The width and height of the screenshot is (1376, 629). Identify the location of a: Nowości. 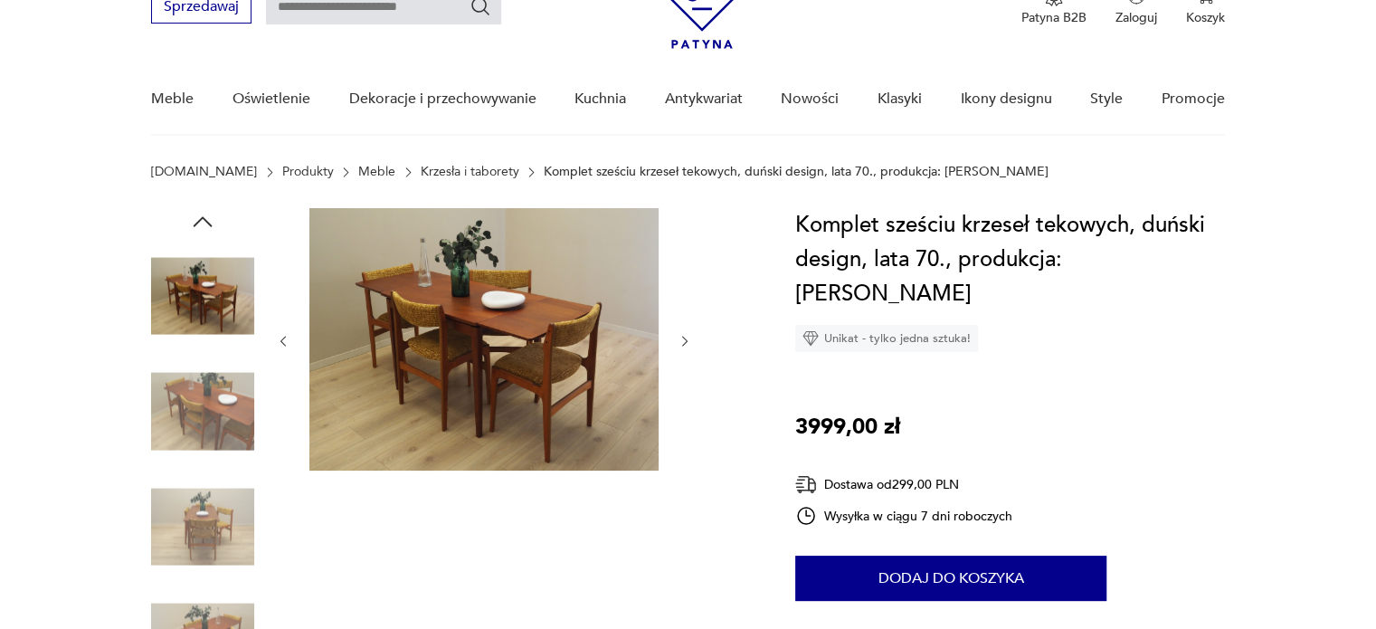
(810, 99).